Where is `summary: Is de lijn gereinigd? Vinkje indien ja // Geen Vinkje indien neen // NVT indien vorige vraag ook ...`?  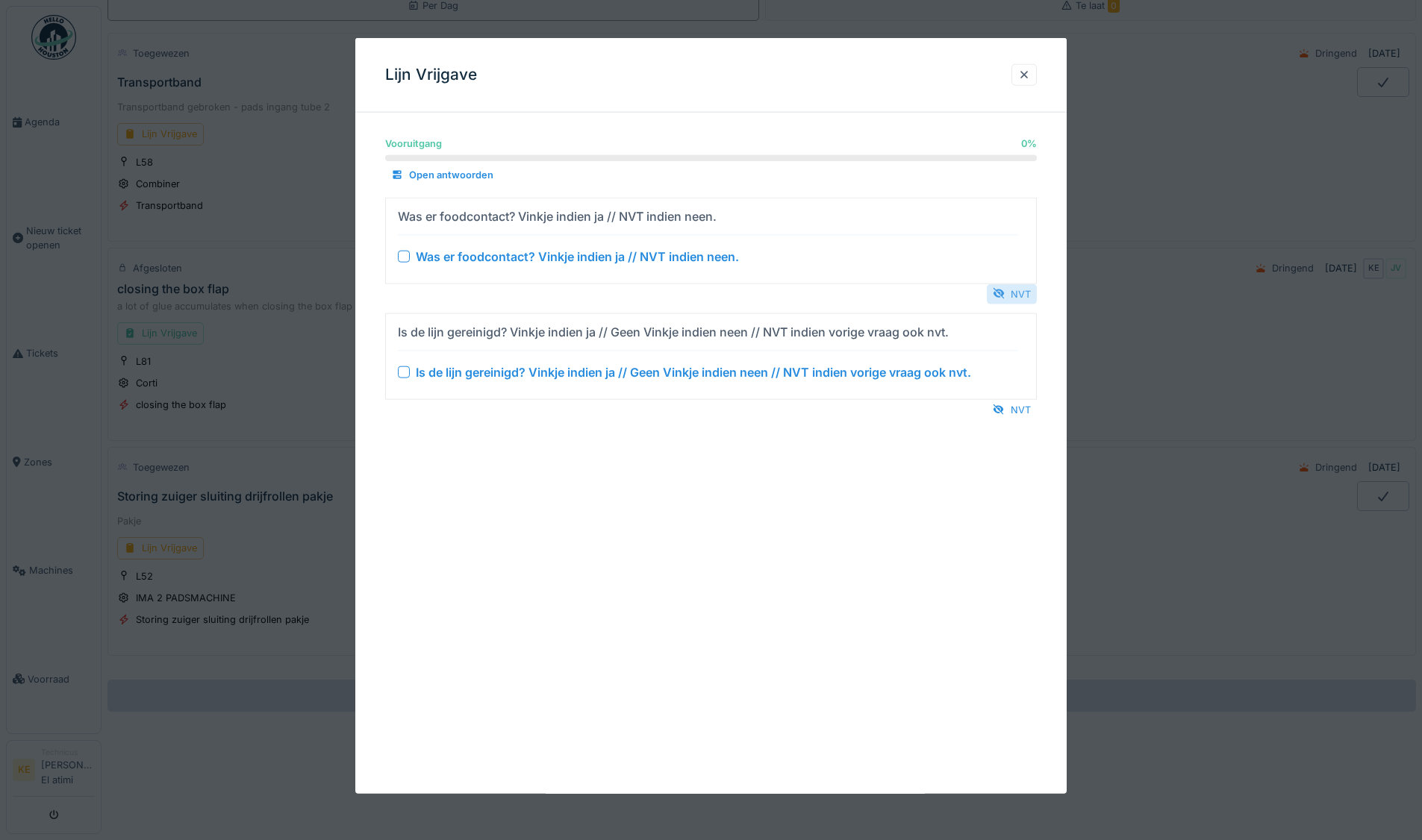
summary: Is de lijn gereinigd? Vinkje indien ja // Geen Vinkje indien neen // NVT indien vorige vraag ook ... is located at coordinates (710, 356).